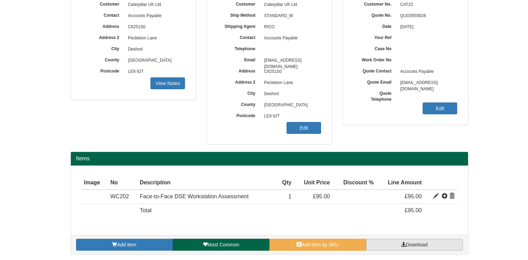  What do you see at coordinates (206, 211) in the screenshot?
I see `td: Total` at bounding box center [206, 211].